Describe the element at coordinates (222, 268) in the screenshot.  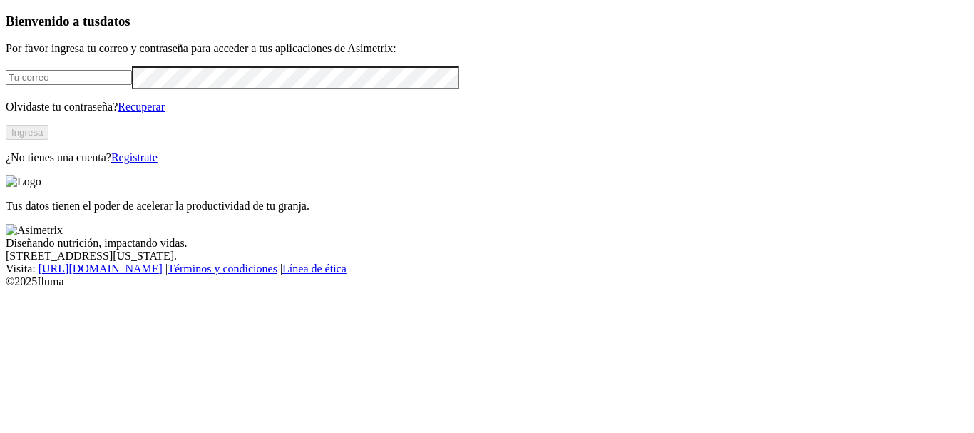
I see `a: Términos y condiciones` at that location.